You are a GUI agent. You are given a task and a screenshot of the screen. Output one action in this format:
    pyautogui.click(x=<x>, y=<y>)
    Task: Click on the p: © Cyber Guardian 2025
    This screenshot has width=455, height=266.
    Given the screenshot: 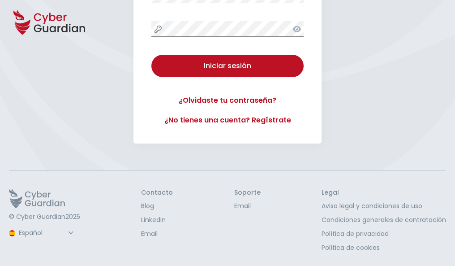 What is the action you would take?
    pyautogui.click(x=44, y=217)
    